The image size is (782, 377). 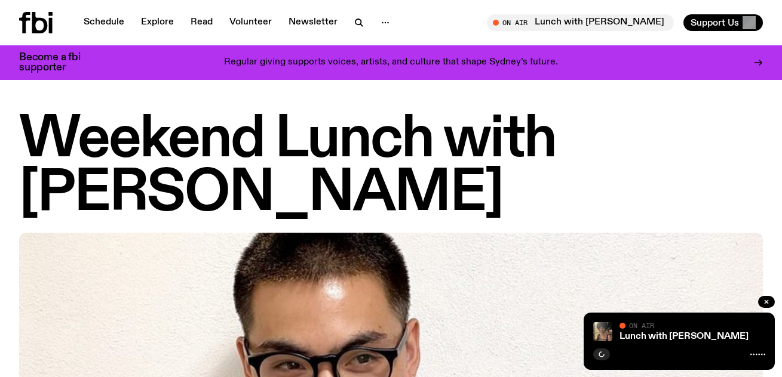 What do you see at coordinates (201, 23) in the screenshot?
I see `a: Read` at bounding box center [201, 23].